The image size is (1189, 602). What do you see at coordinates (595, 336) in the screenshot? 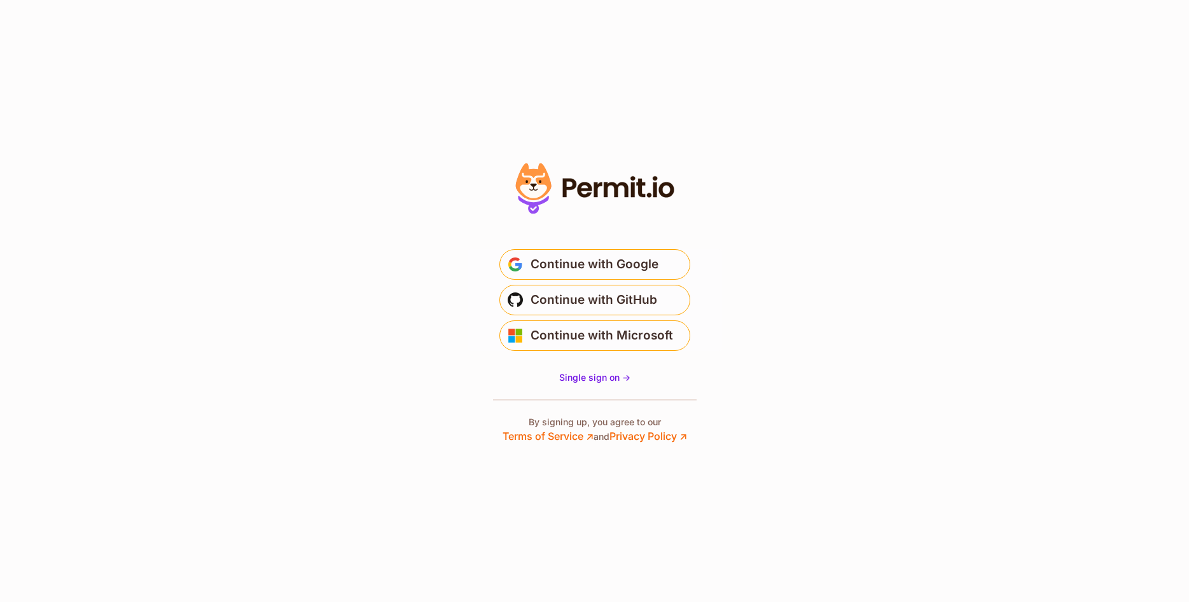
I see `button: Continue with Microsoft` at bounding box center [595, 336].